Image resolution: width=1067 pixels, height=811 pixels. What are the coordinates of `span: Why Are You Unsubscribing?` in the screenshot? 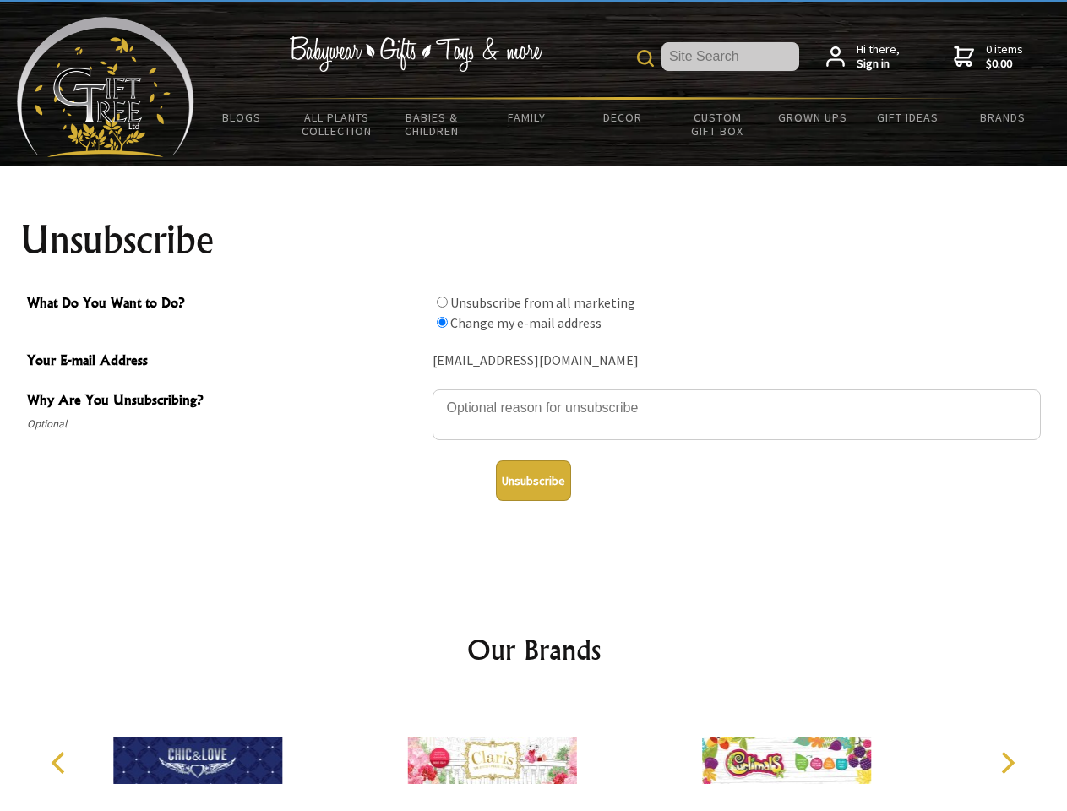 It's located at (226, 401).